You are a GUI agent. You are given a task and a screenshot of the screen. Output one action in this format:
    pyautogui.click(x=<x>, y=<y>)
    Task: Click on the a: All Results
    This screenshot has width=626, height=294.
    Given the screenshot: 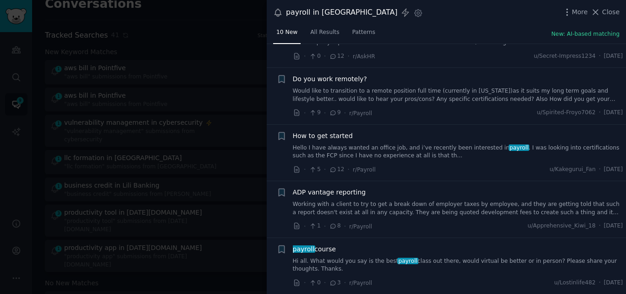 What is the action you would take?
    pyautogui.click(x=324, y=34)
    